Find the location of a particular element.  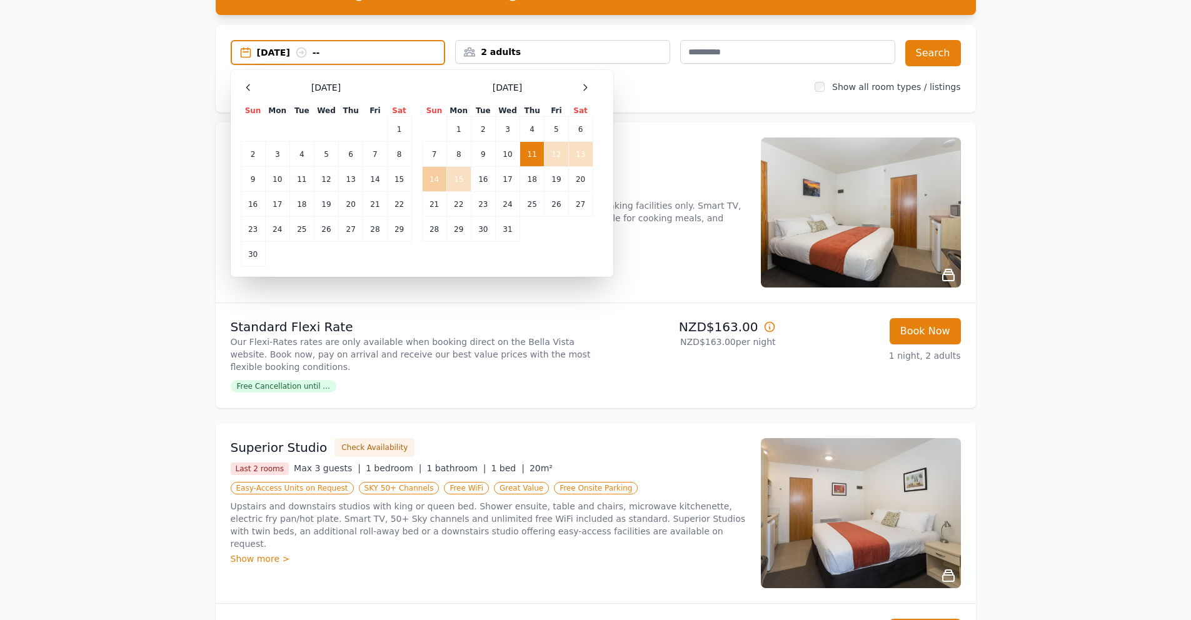

button: Search is located at coordinates (933, 53).